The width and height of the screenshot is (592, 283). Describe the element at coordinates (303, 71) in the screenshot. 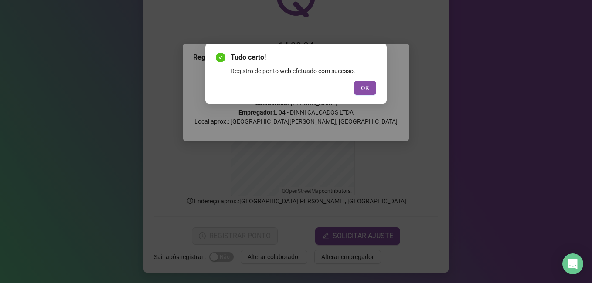

I see `div: Registro de ponto web efetuado com sucesso.` at that location.